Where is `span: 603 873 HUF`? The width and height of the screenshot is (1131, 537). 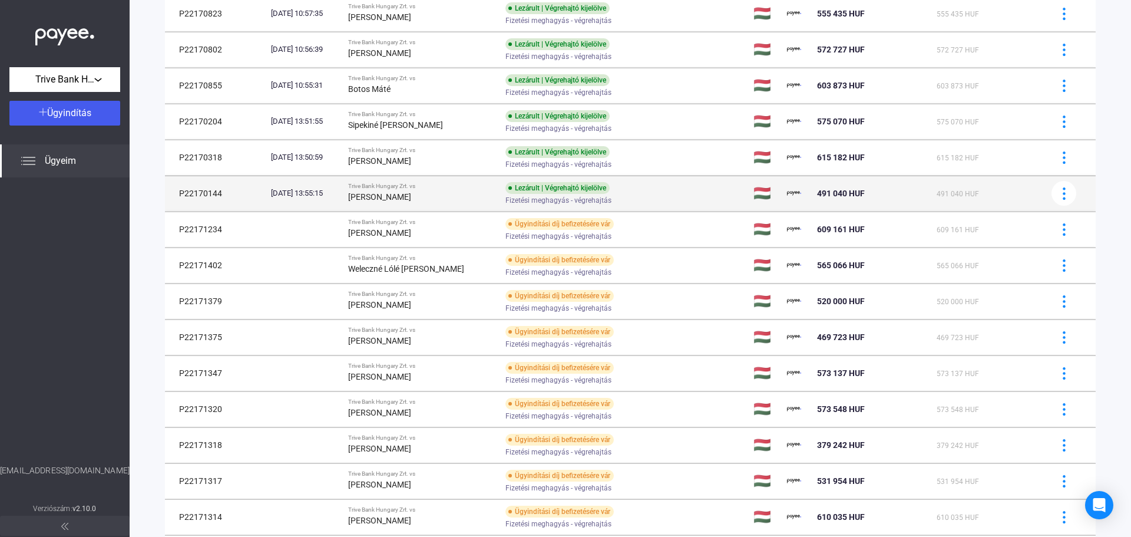
span: 603 873 HUF is located at coordinates (840, 85).